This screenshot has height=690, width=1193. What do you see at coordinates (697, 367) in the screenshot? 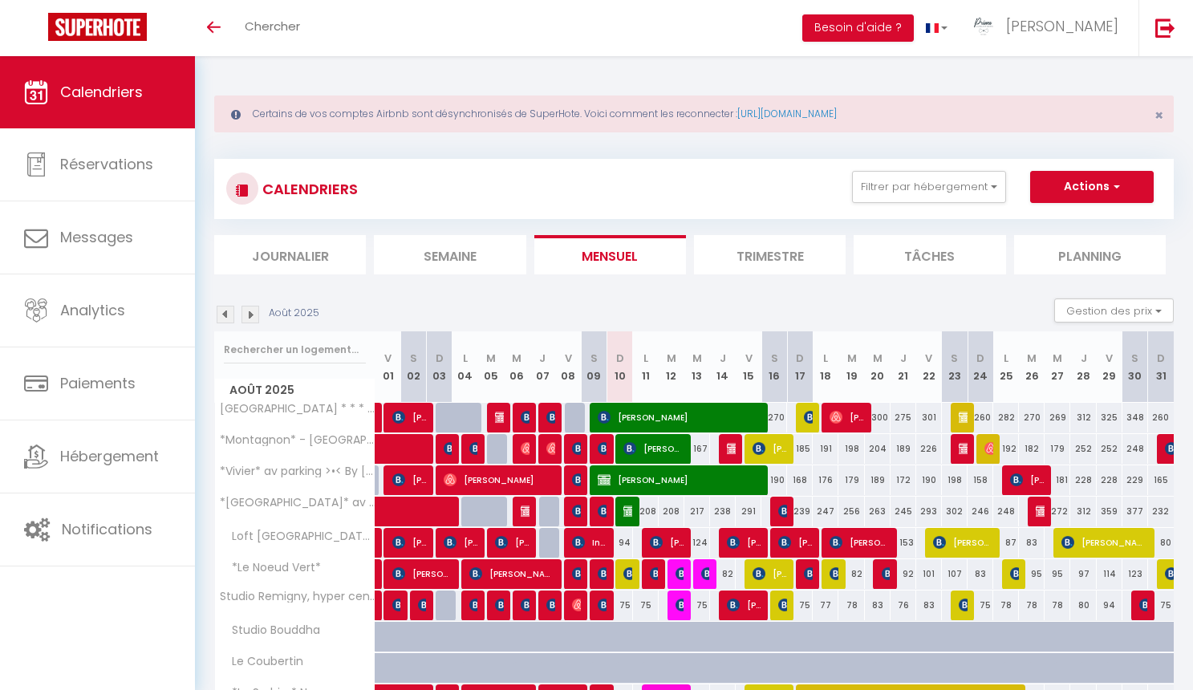
I see `th: 13` at bounding box center [697, 367].